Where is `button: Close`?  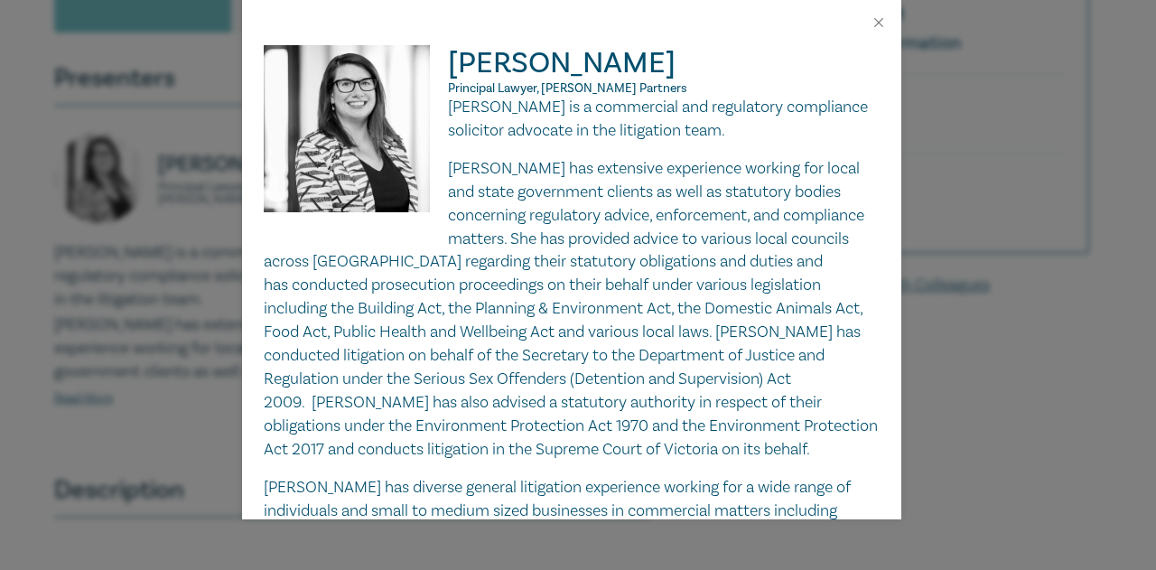
button: Close is located at coordinates (879, 23).